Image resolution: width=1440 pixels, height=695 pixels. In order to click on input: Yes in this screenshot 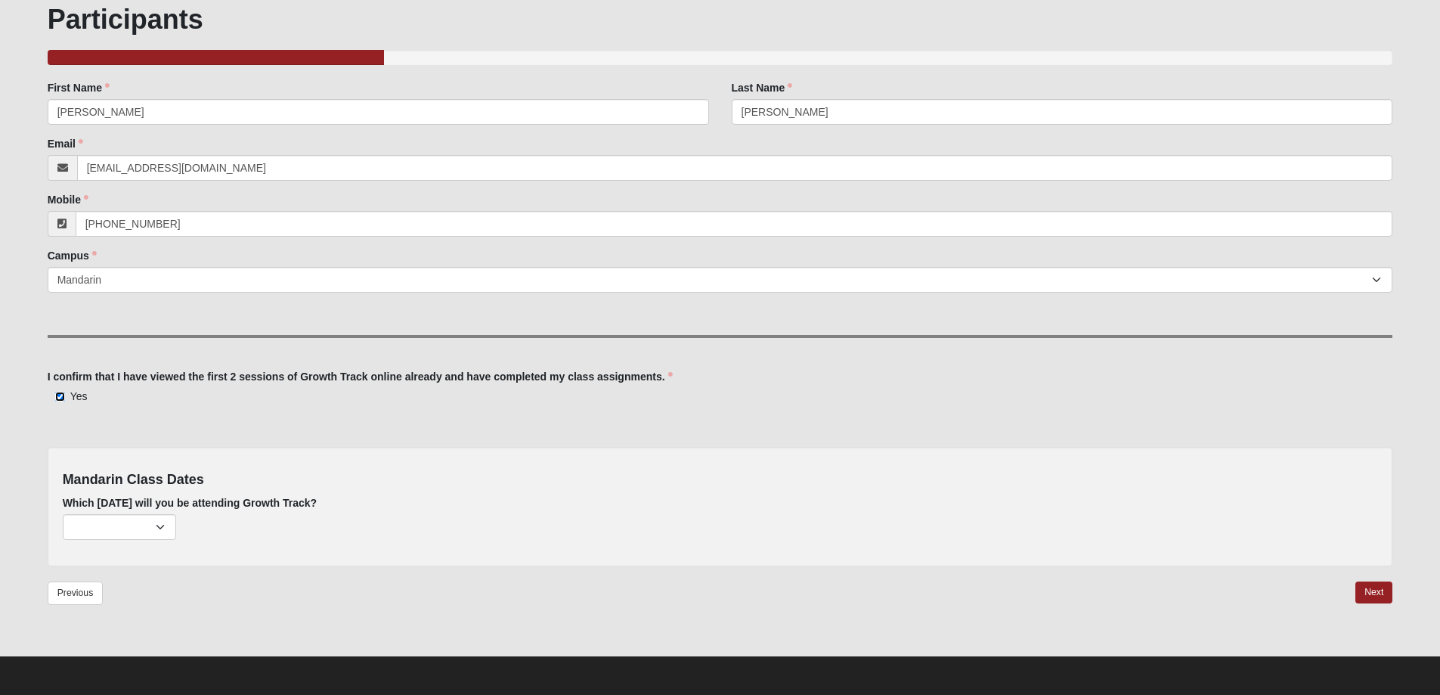, I will do `click(60, 396)`.